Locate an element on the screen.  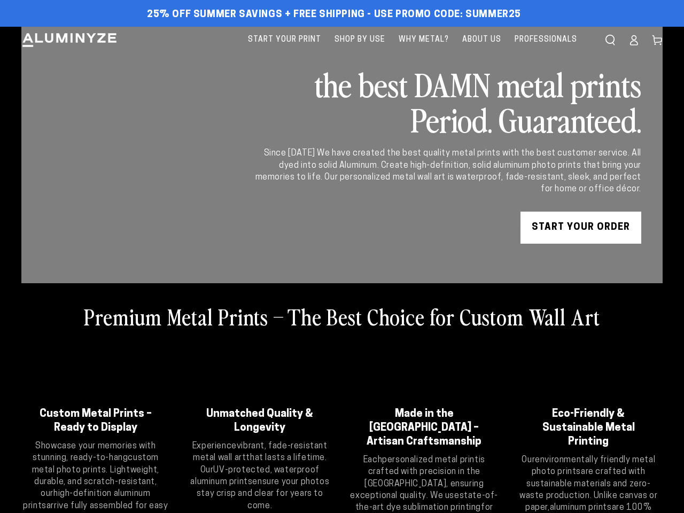
strong: custom metal photo prints is located at coordinates (95, 464).